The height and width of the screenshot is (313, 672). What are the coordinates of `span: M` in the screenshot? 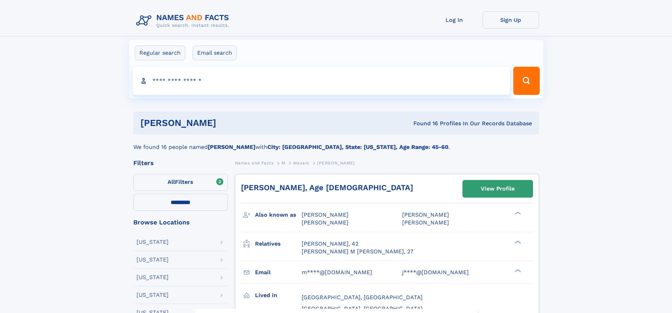 It's located at (283, 163).